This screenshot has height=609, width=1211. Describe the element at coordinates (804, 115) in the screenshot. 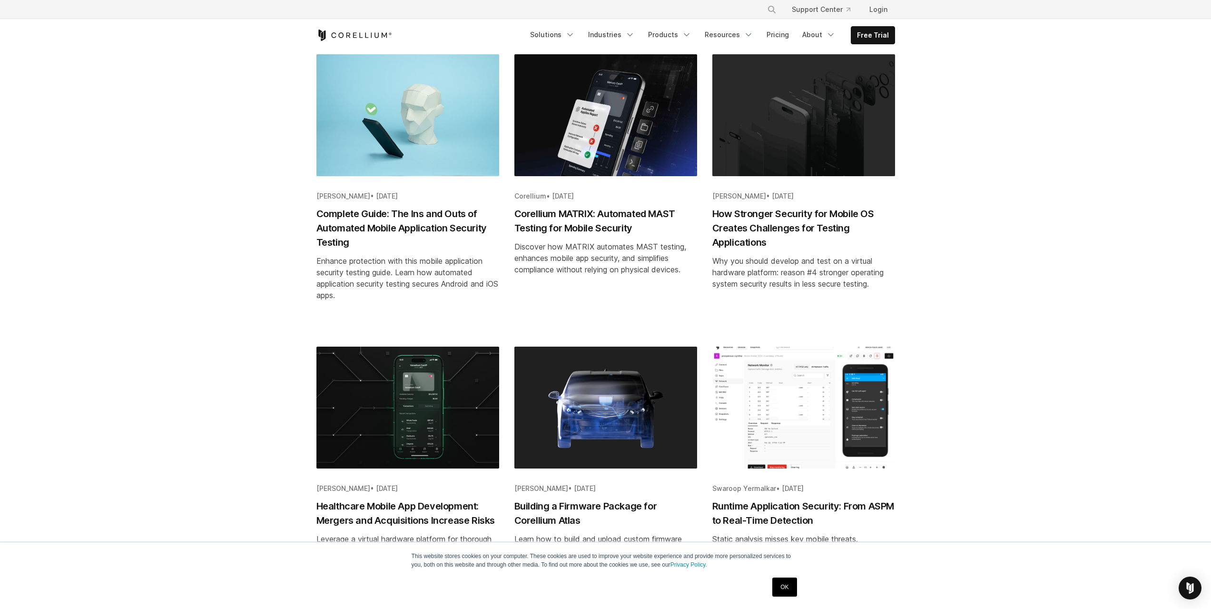

I see `img: How Stronger Security for Mobile OS Creates Challenges for Testing Applications` at that location.